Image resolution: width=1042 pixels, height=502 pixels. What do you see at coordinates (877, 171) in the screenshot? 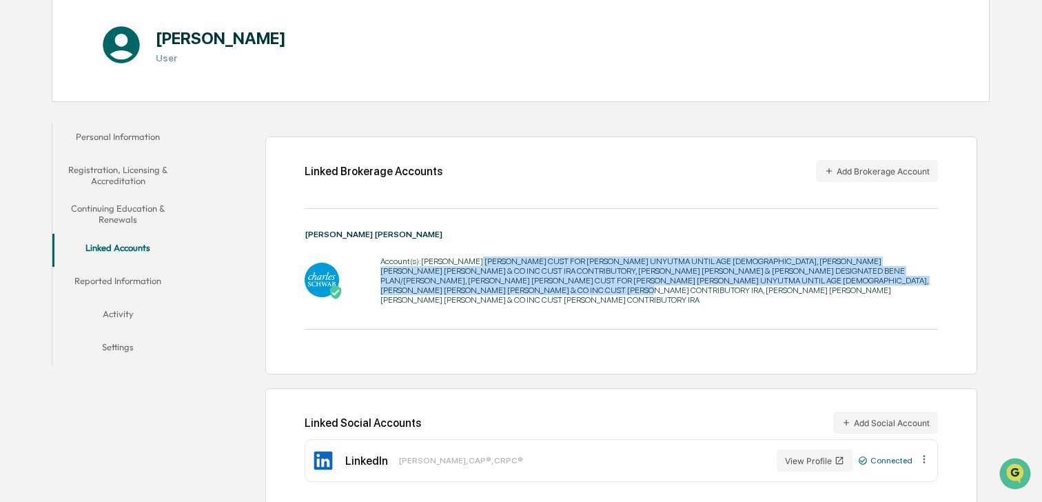
I see `button: Add Brokerage Account` at bounding box center [877, 171].